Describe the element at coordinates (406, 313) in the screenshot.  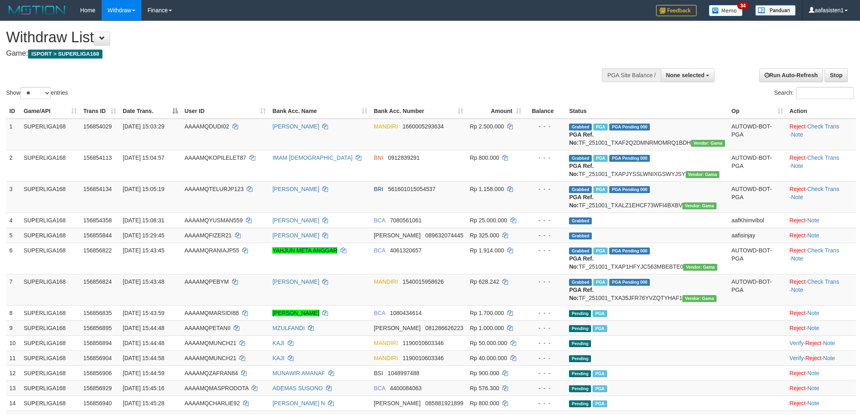
I see `span: Copy 1080434614 to clipboard` at that location.